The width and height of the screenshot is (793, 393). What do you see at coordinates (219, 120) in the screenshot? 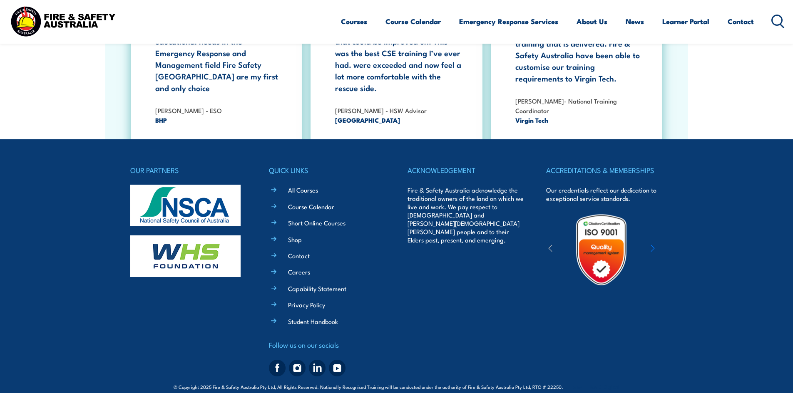
I see `span: BHP` at bounding box center [219, 120].